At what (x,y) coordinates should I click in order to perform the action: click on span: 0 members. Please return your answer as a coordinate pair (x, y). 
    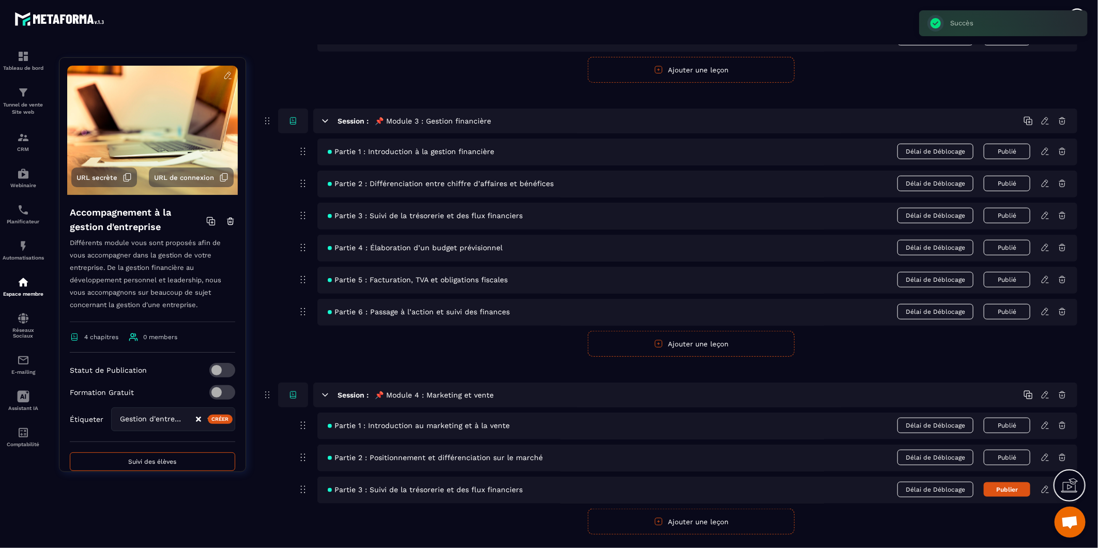
    Looking at the image, I should click on (160, 337).